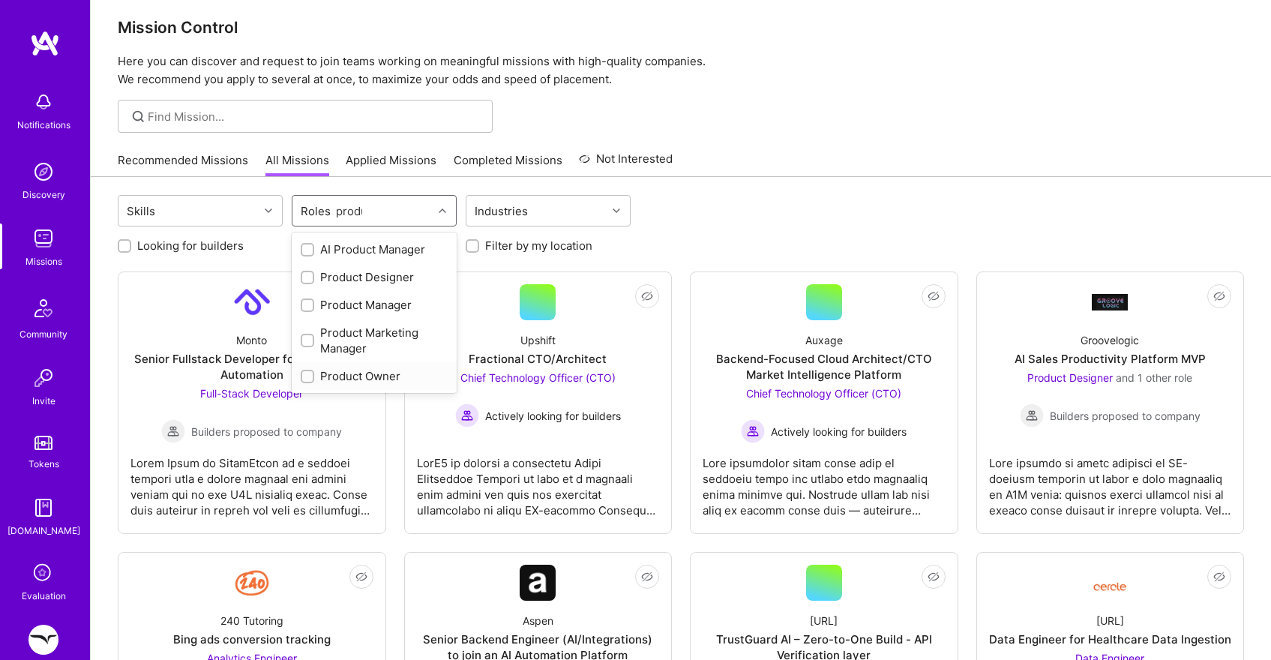 Image resolution: width=1271 pixels, height=660 pixels. What do you see at coordinates (43, 595) in the screenshot?
I see `div: Evaluation` at bounding box center [43, 595].